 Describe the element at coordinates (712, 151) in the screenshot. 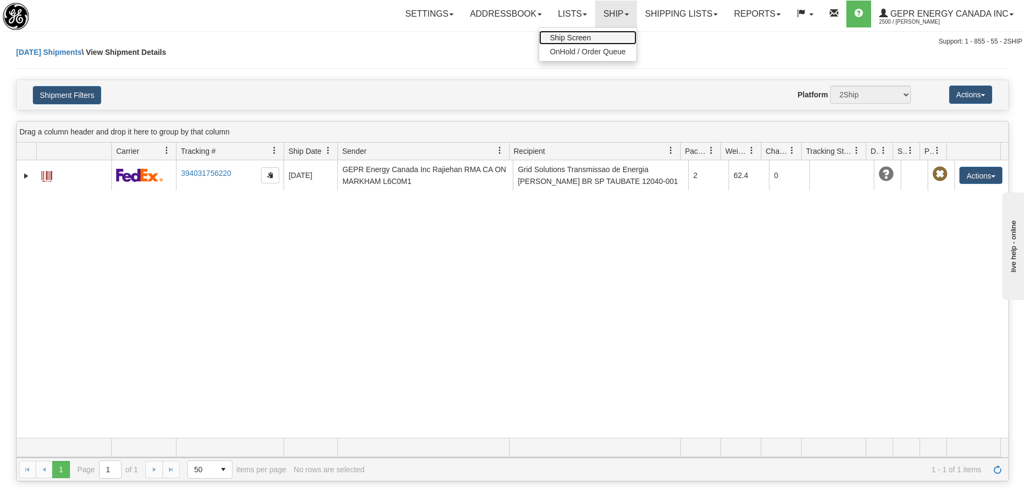

I see `a: Packages filter column settings` at that location.